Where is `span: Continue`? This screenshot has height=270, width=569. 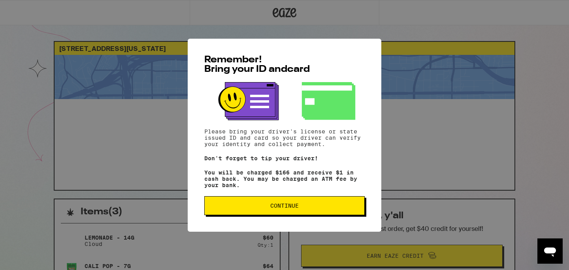
span: Continue is located at coordinates (285, 206).